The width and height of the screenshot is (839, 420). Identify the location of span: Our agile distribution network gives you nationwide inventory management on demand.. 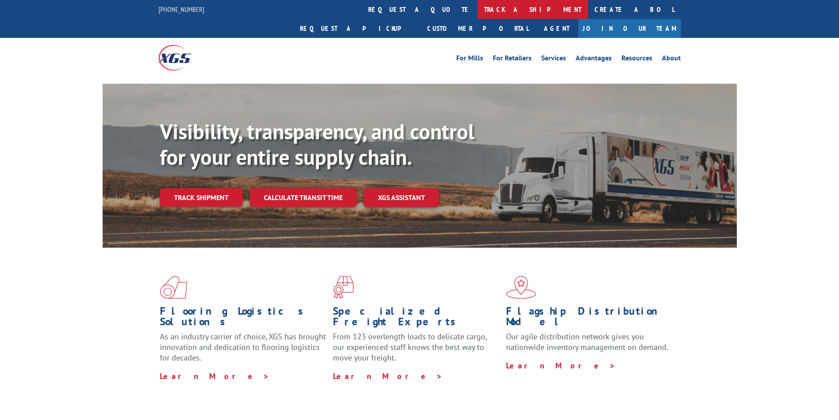
(587, 341).